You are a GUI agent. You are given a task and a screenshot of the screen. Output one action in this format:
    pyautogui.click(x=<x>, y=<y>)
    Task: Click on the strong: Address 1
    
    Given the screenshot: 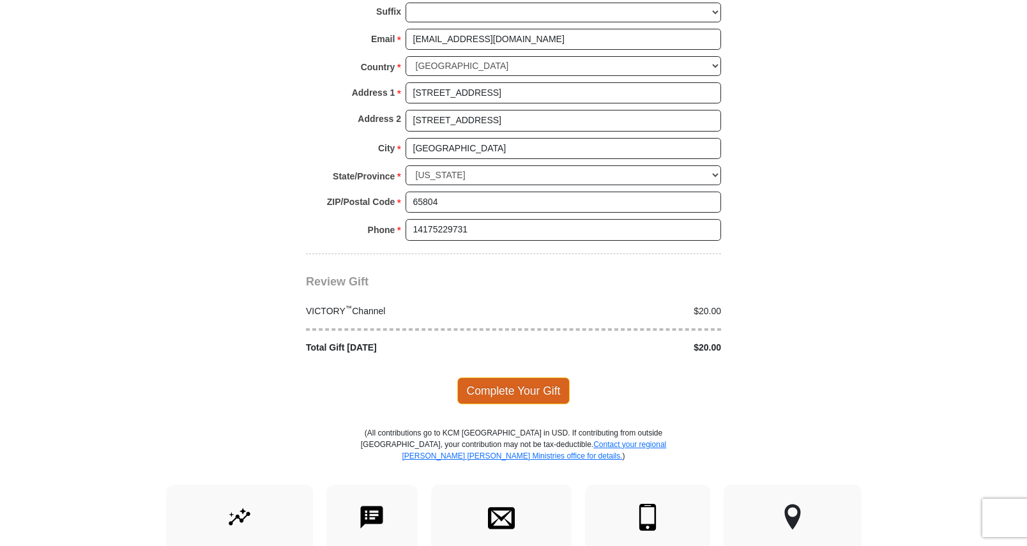 What is the action you would take?
    pyautogui.click(x=374, y=93)
    